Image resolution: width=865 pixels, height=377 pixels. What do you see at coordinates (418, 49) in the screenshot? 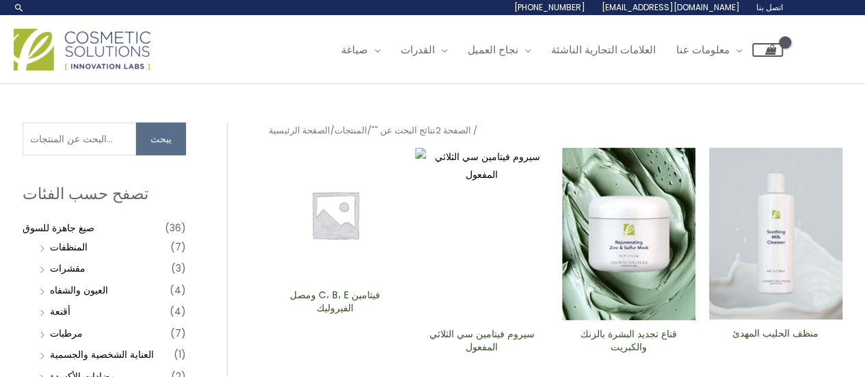
I see `font: القدرات` at bounding box center [418, 49].